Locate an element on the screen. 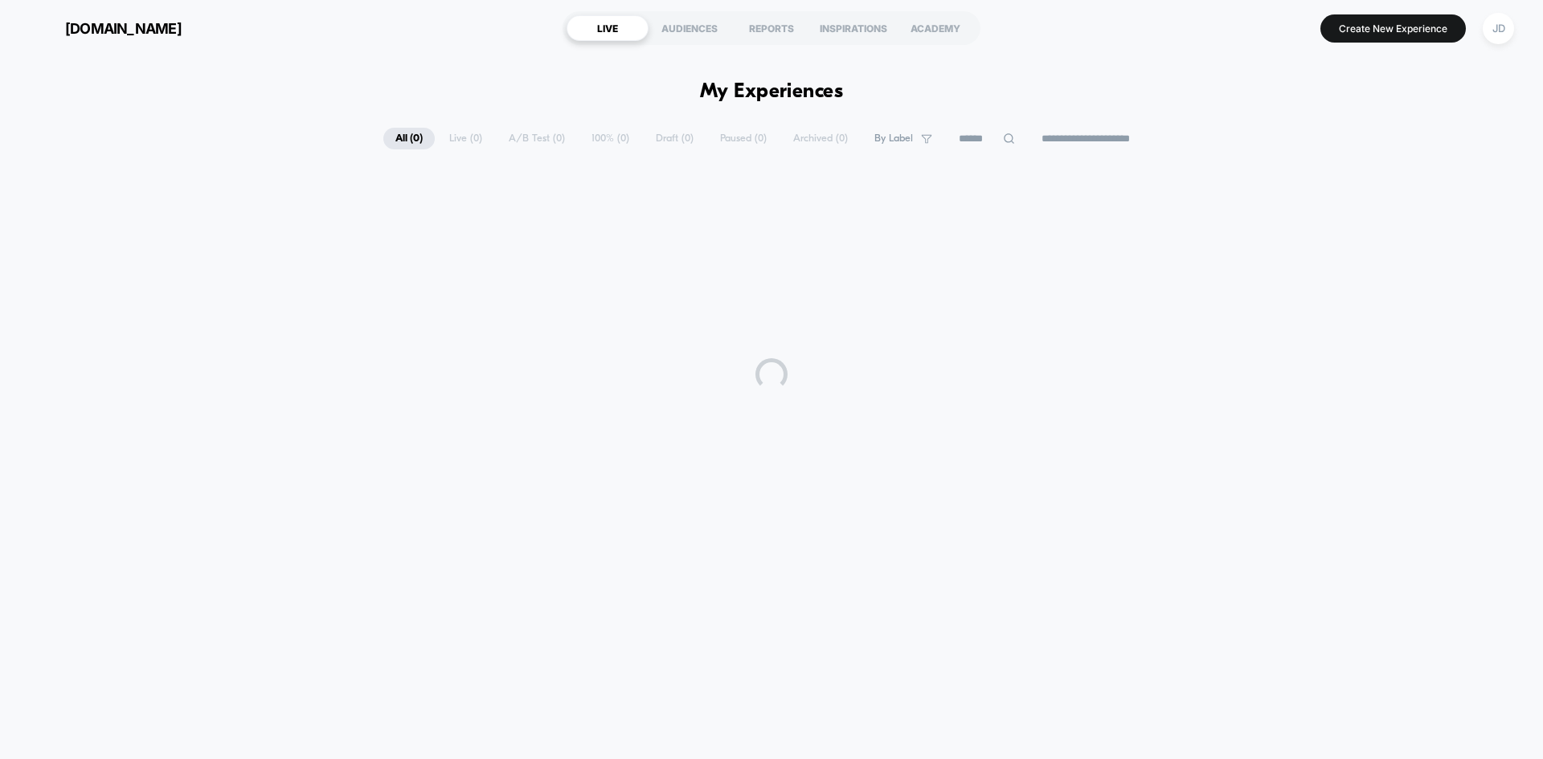  div: ACADEMY is located at coordinates (935, 28).